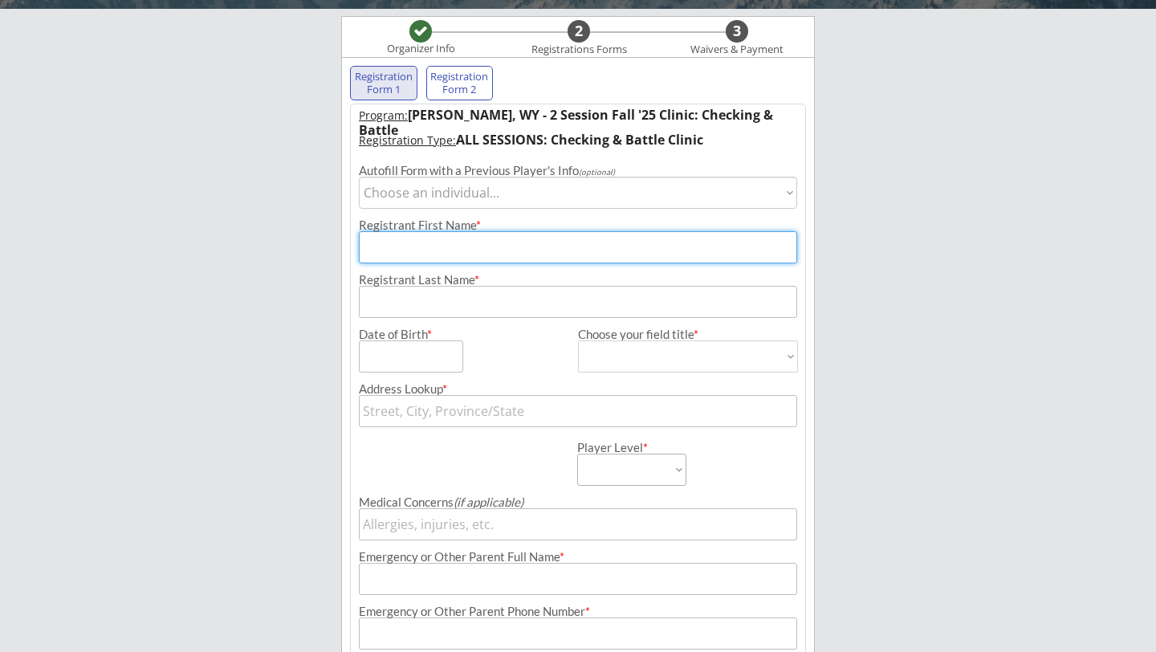 This screenshot has height=652, width=1156. What do you see at coordinates (578, 611) in the screenshot?
I see `div: Emergency or Other Parent Phone Number` at bounding box center [578, 611].